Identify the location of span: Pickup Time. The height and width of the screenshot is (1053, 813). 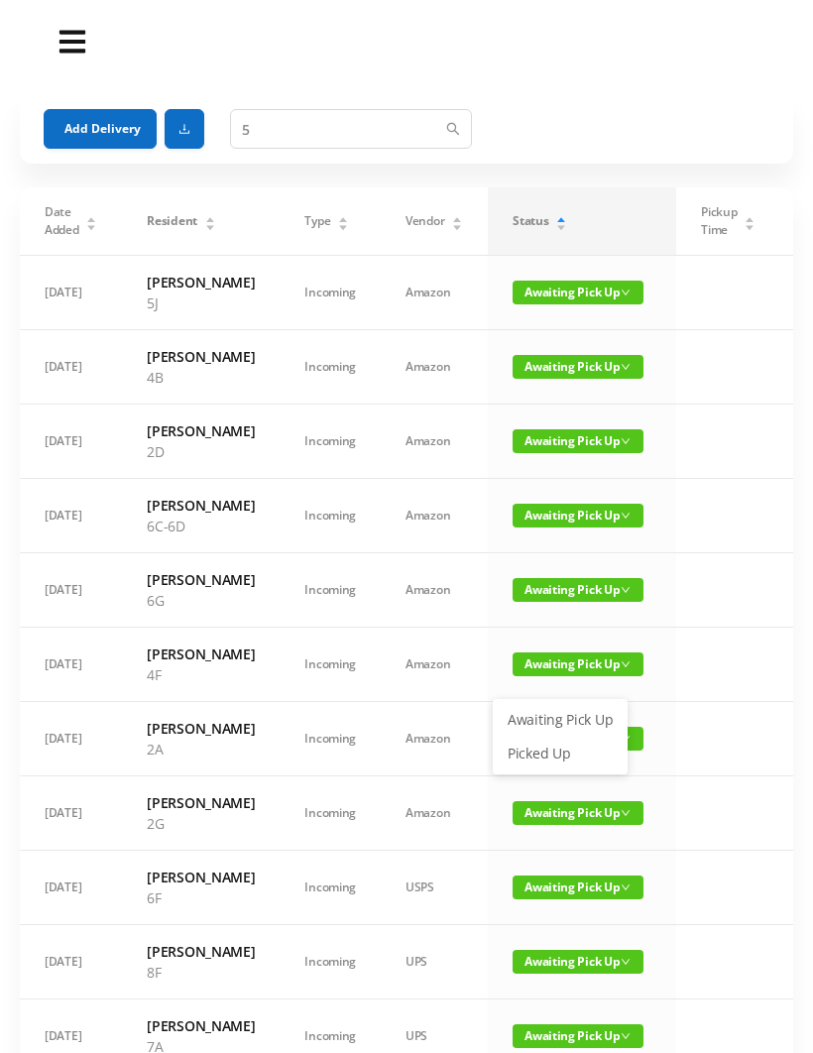
(719, 221).